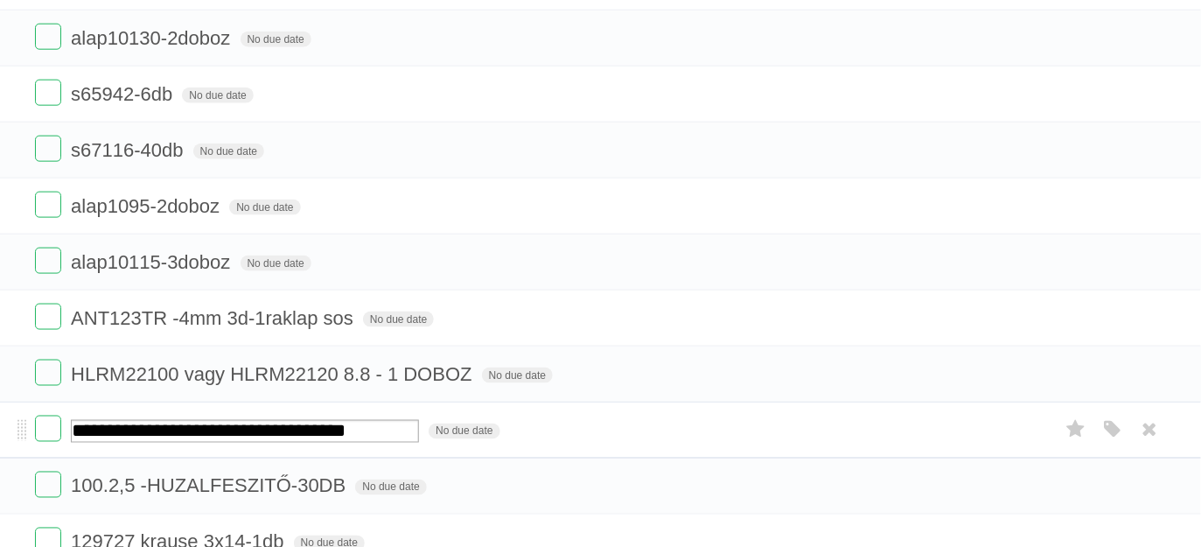 This screenshot has width=1201, height=547. What do you see at coordinates (152, 262) in the screenshot?
I see `span: alap10115-3doboz` at bounding box center [152, 262].